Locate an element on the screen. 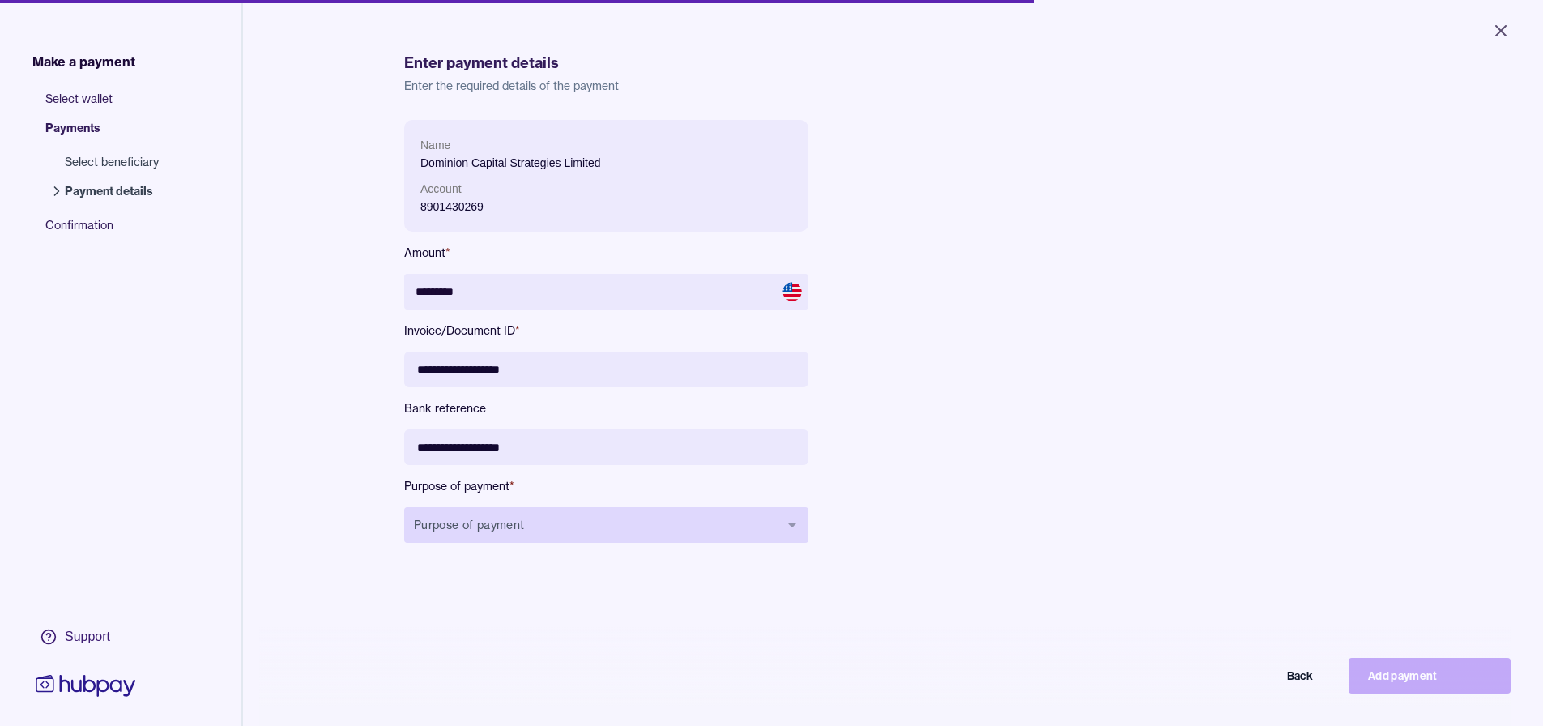 This screenshot has width=1543, height=726. label: Bank reference is located at coordinates (606, 408).